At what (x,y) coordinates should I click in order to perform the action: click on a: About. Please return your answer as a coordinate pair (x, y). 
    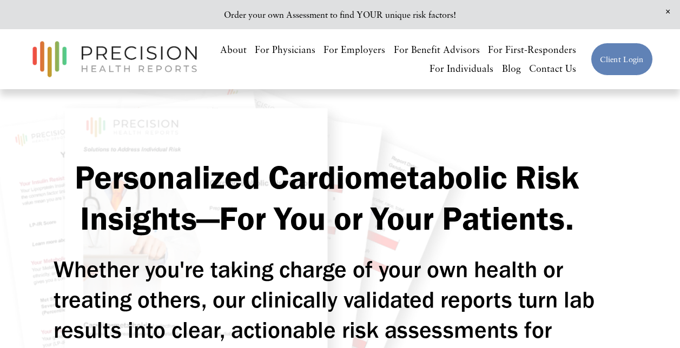
    Looking at the image, I should click on (233, 49).